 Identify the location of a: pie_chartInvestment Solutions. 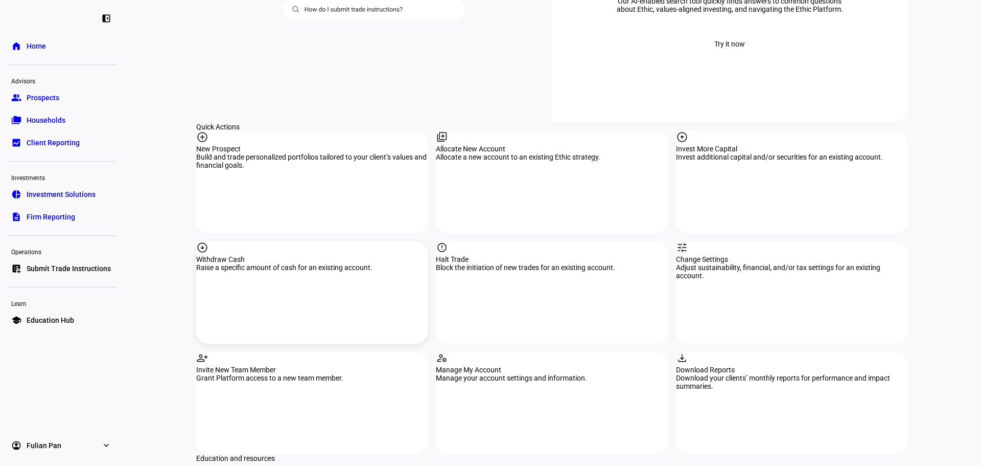
(61, 194).